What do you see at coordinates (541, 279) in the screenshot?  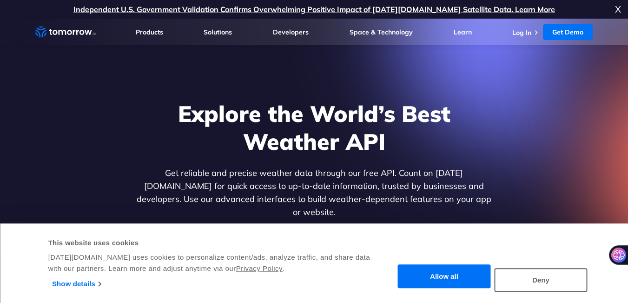 I see `button: Deny` at bounding box center [541, 279].